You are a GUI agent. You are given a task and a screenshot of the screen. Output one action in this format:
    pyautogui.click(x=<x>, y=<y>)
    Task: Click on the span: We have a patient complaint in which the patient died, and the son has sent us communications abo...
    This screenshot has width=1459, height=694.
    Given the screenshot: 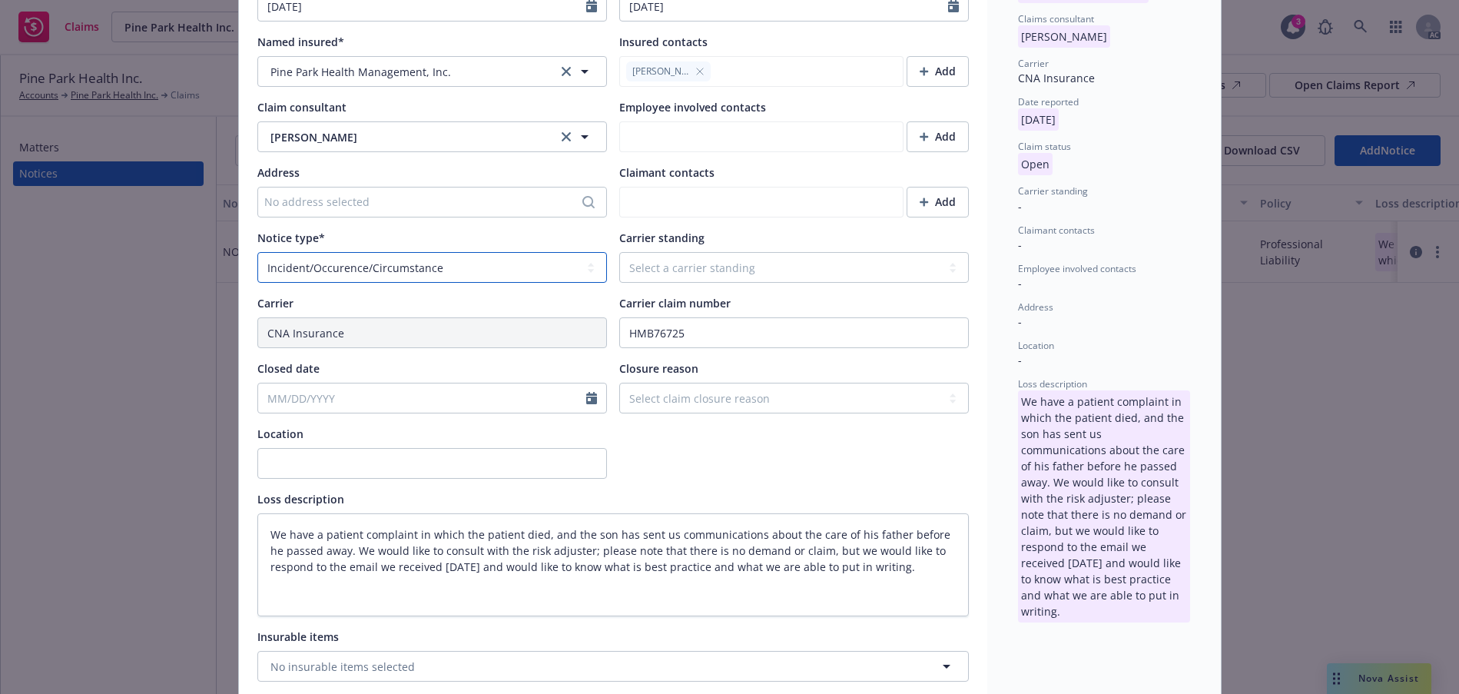 What is the action you would take?
    pyautogui.click(x=1104, y=401)
    